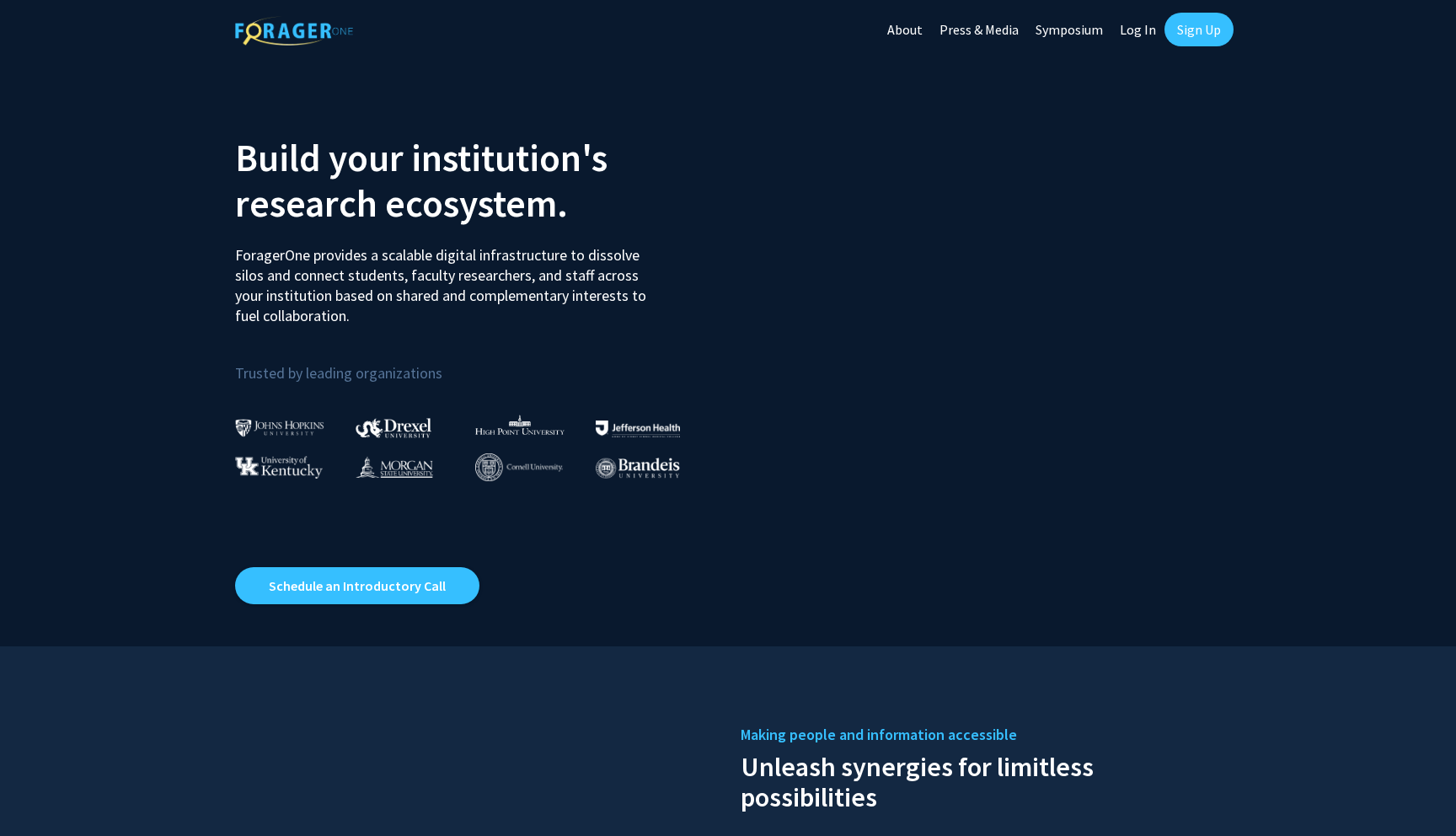 The height and width of the screenshot is (836, 1456). What do you see at coordinates (519, 467) in the screenshot?
I see `img: Cornell University` at bounding box center [519, 467].